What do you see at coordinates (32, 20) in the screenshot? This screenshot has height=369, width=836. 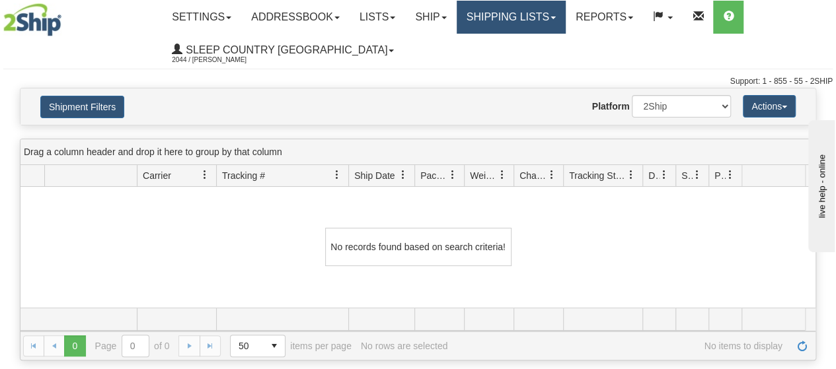 I see `img: logo2044.jpg` at bounding box center [32, 20].